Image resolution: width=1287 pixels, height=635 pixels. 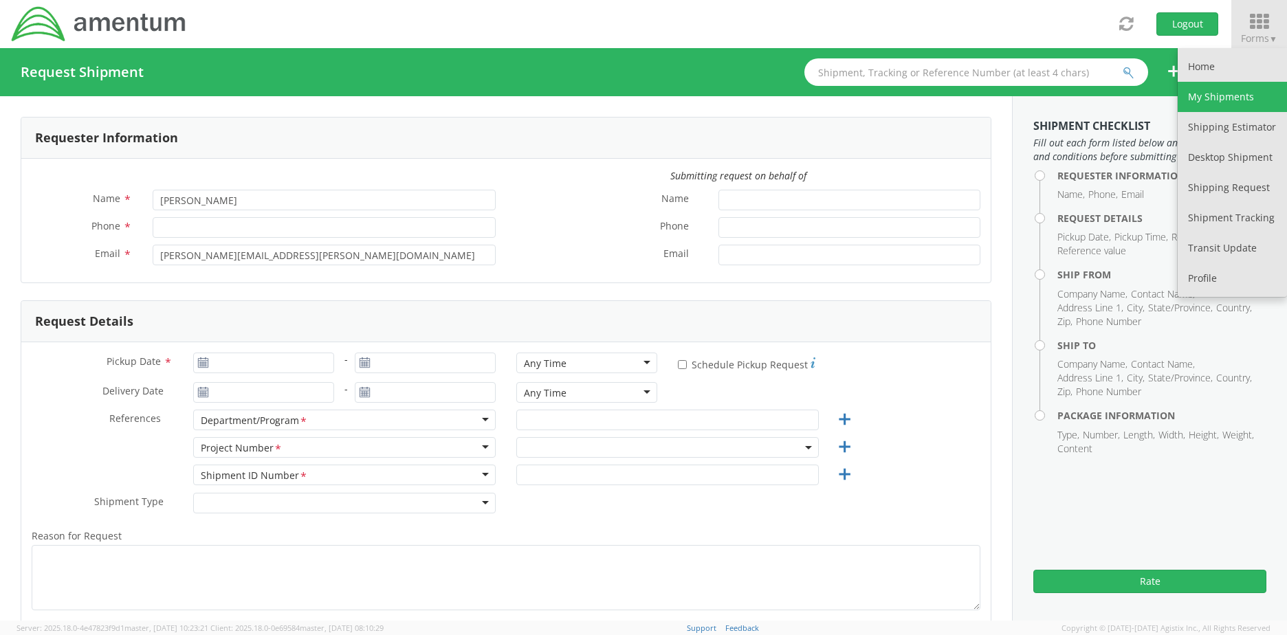 I want to click on input: Shipment, Tracking or Reference Number (at least 4 chars), so click(x=976, y=72).